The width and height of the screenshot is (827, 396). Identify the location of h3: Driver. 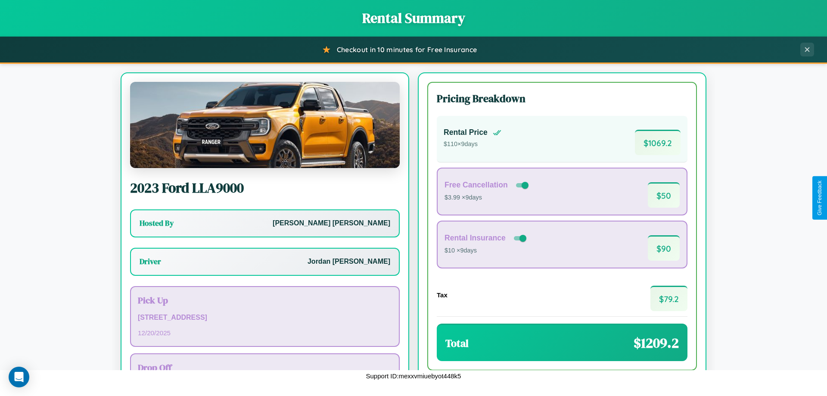
(150, 261).